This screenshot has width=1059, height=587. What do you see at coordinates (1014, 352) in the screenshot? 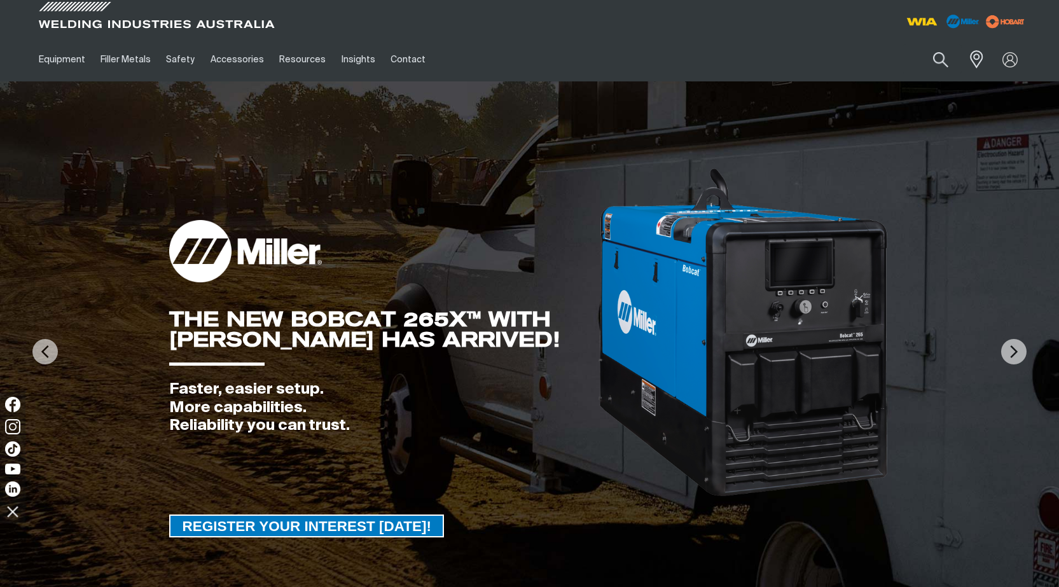
I see `img: NextArrow` at bounding box center [1014, 352].